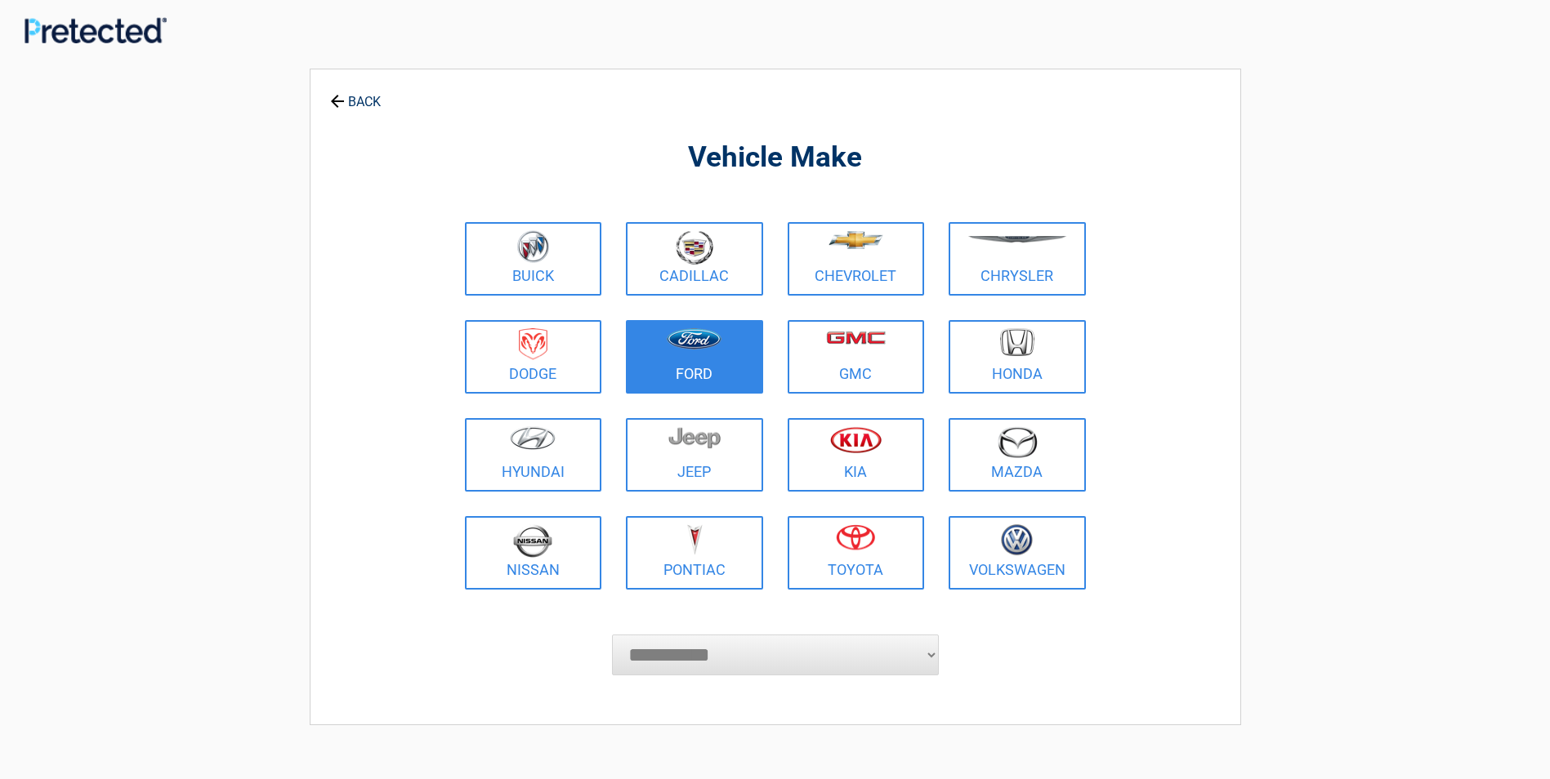 Image resolution: width=1550 pixels, height=779 pixels. Describe the element at coordinates (856, 455) in the screenshot. I see `a: Kia` at that location.